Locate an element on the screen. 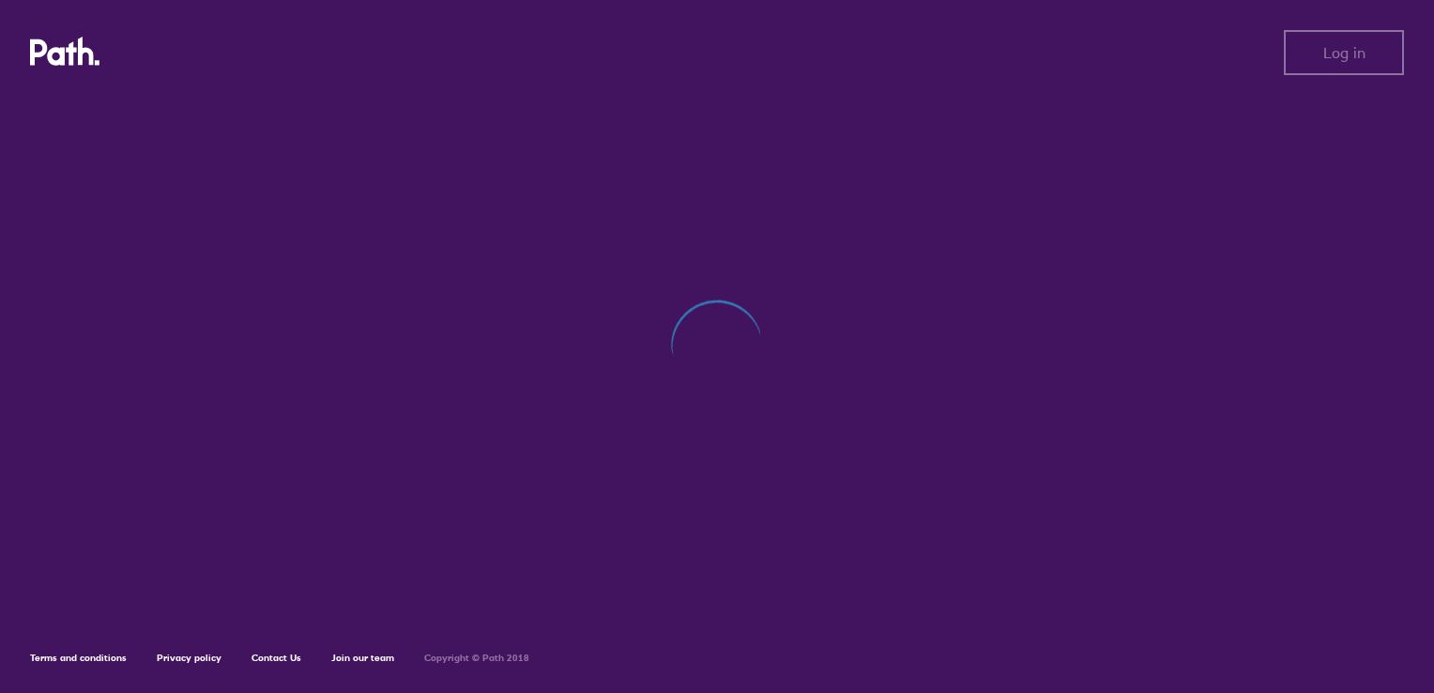 Image resolution: width=1434 pixels, height=693 pixels. h6: Copyright © Path 2018 is located at coordinates (477, 658).